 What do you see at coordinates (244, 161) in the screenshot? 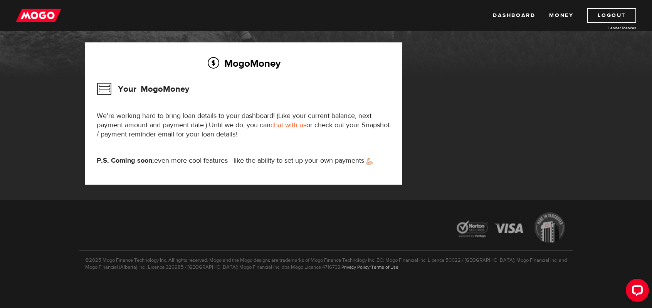
I see `p: even more cool features—like the ability to set up your own payments` at bounding box center [244, 161].